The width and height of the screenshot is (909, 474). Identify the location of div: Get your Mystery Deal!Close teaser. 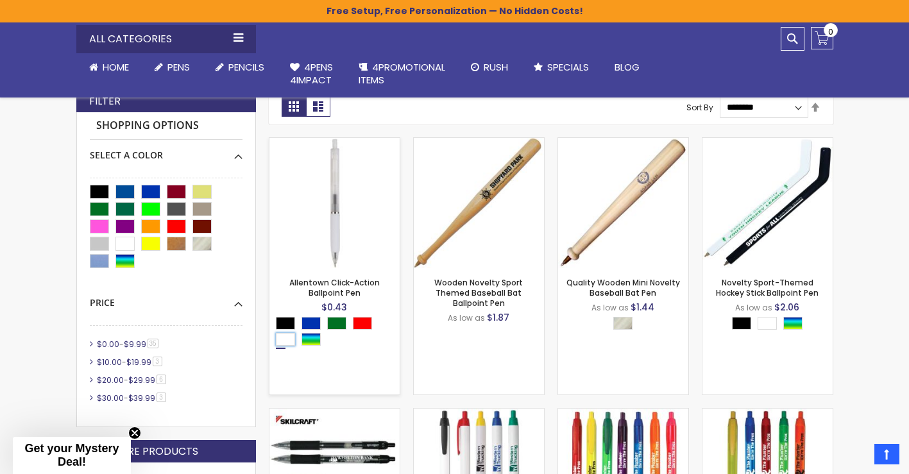
(72, 456).